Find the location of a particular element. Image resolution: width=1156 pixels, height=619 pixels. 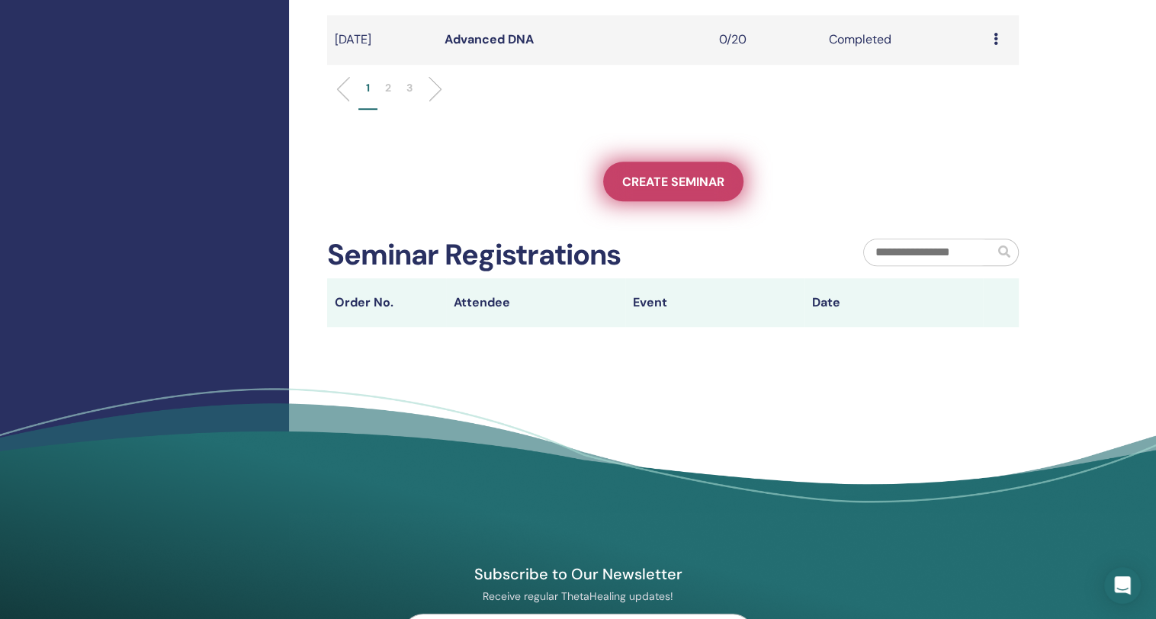

p: 1 is located at coordinates (368, 88).